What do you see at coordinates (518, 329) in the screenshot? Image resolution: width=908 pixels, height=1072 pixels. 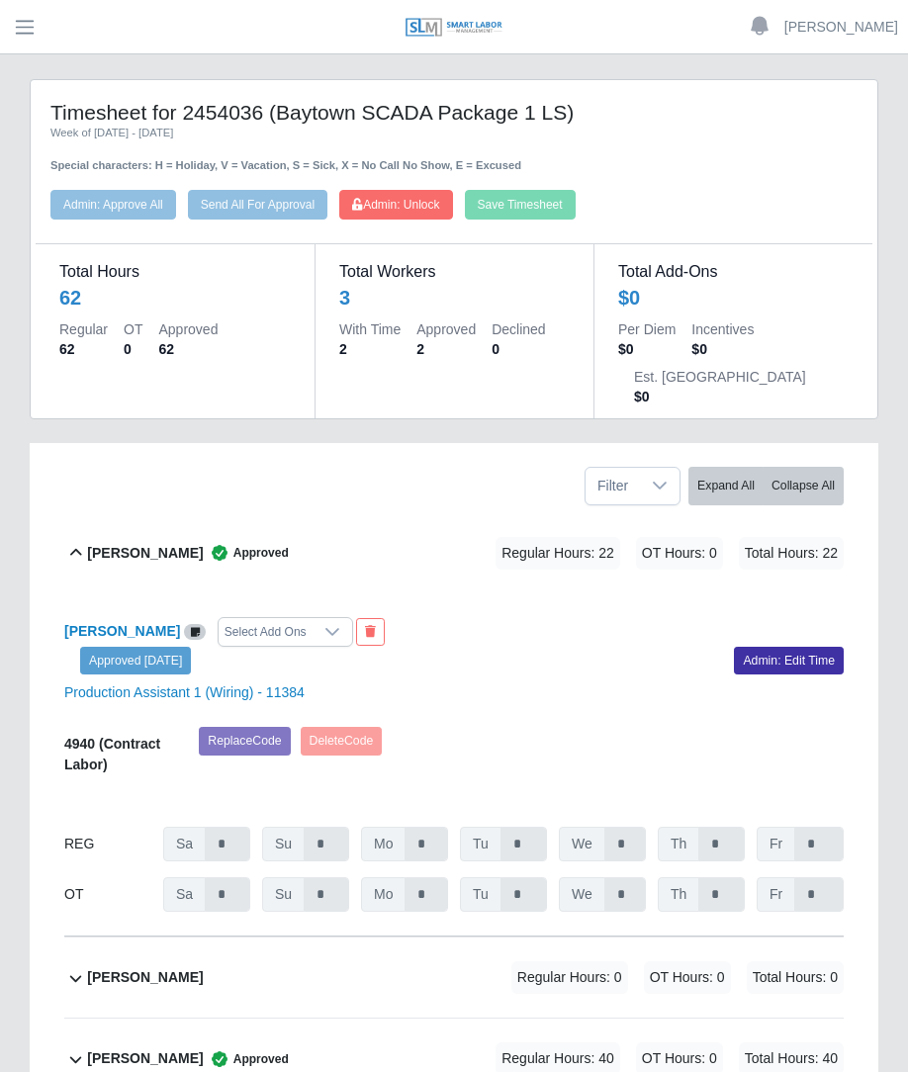 I see `dt: Declined` at bounding box center [518, 329].